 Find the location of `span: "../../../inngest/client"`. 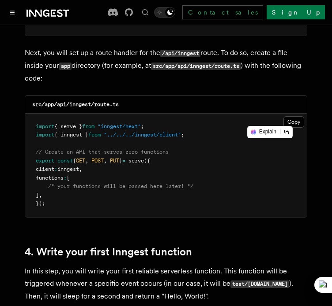

span: "../../../inngest/client" is located at coordinates (142, 135).